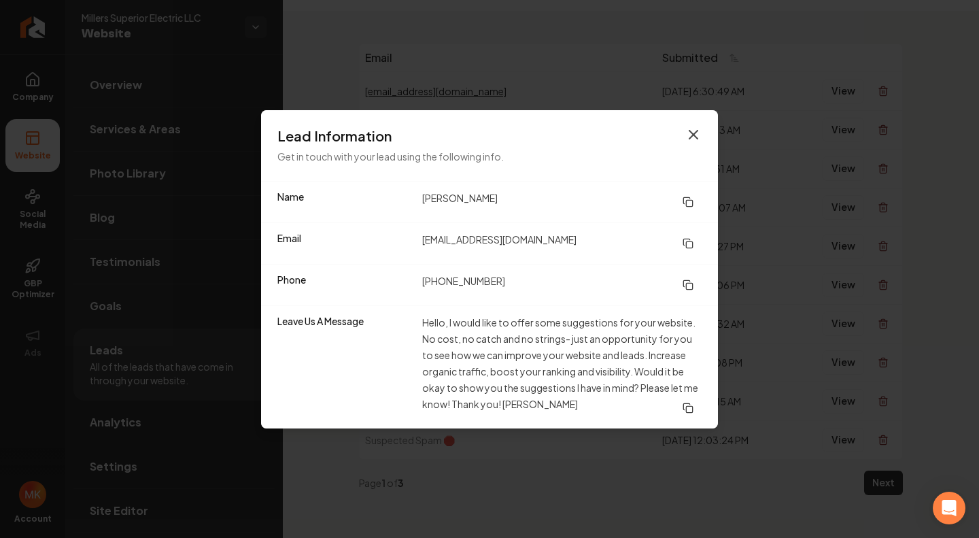 This screenshot has height=538, width=979. Describe the element at coordinates (489, 156) in the screenshot. I see `p: Get in touch with your lead using the following info.` at that location.